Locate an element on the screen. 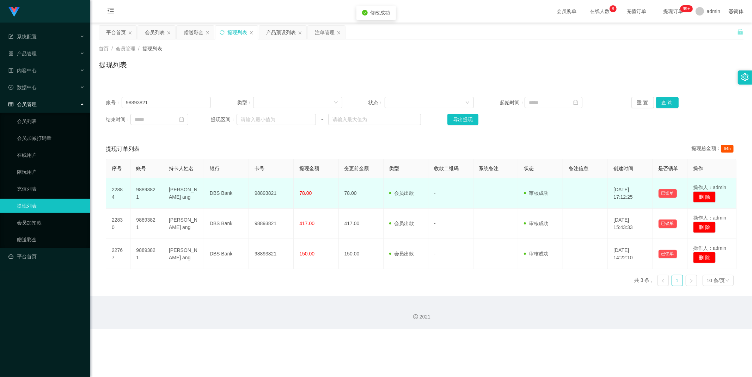 This screenshot has width=752, height=377. div: 赠送彩金 is located at coordinates (194, 32).